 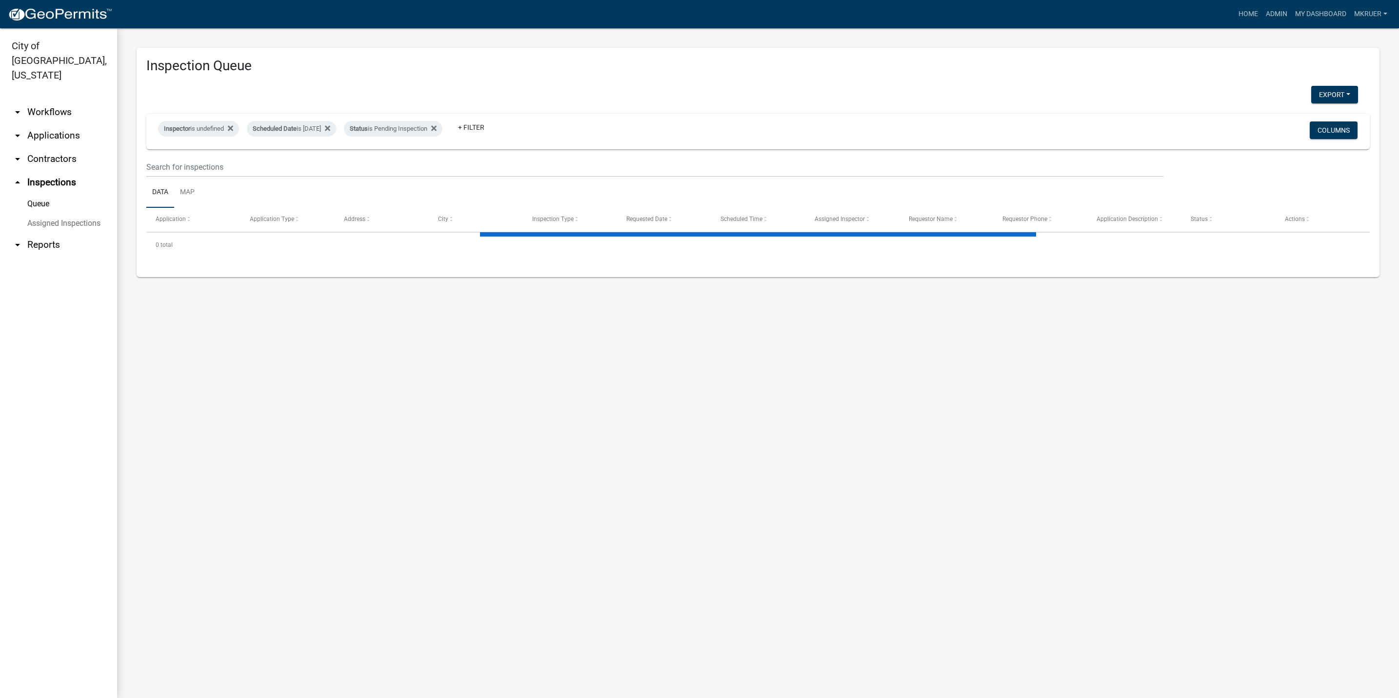 I want to click on datatable-header-cell: Application, so click(x=193, y=219).